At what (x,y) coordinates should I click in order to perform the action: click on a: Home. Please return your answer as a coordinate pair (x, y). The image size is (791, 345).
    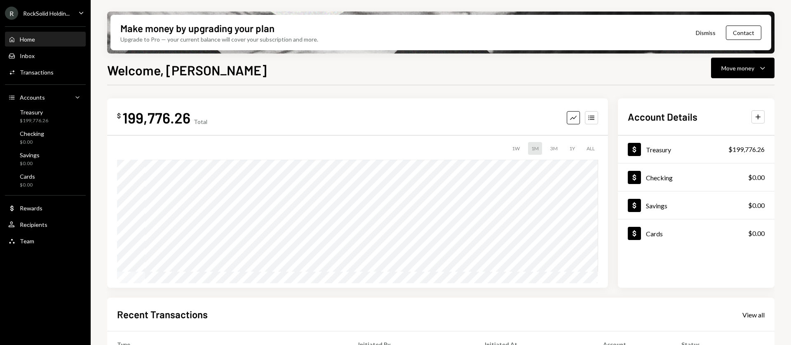
    Looking at the image, I should click on (45, 39).